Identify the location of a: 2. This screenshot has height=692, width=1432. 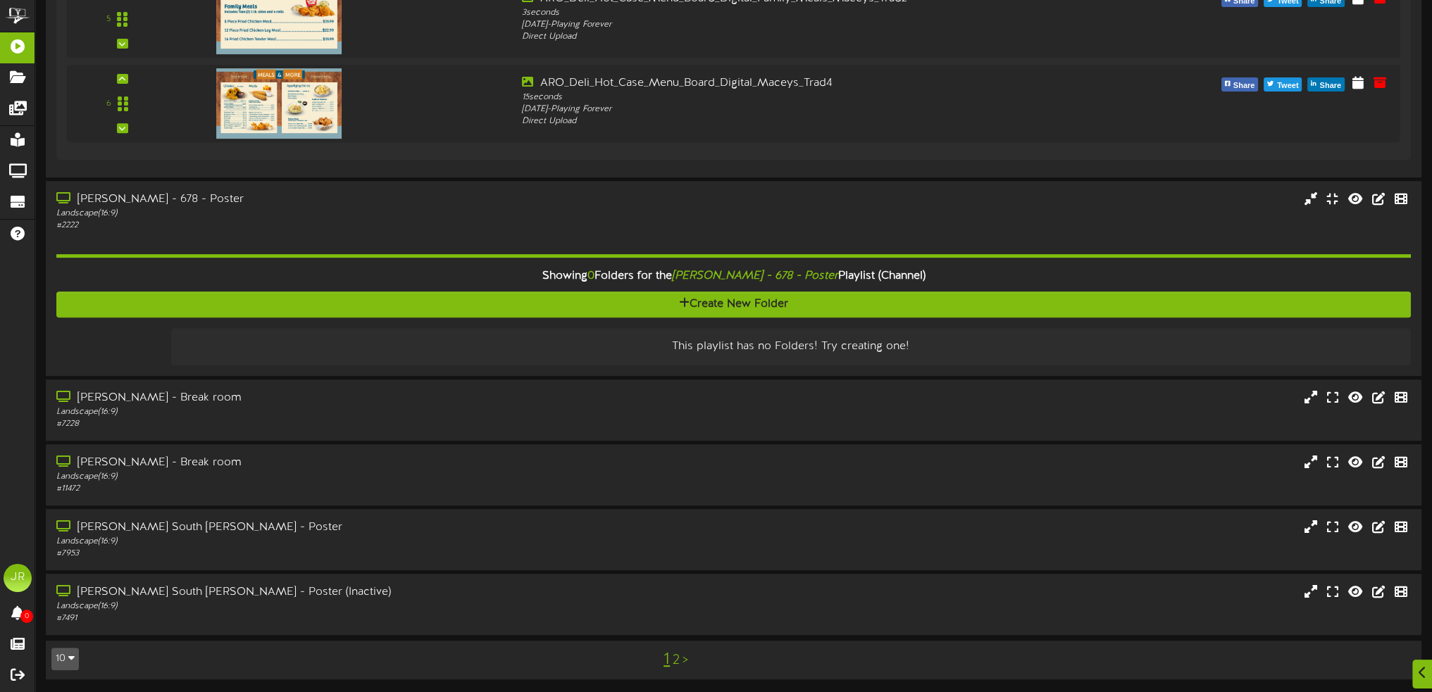
(676, 661).